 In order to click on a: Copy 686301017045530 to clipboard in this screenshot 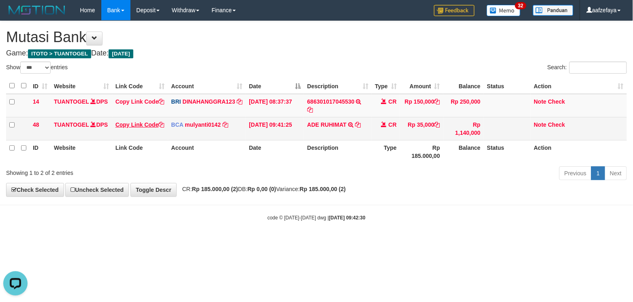, I will do `click(310, 110)`.